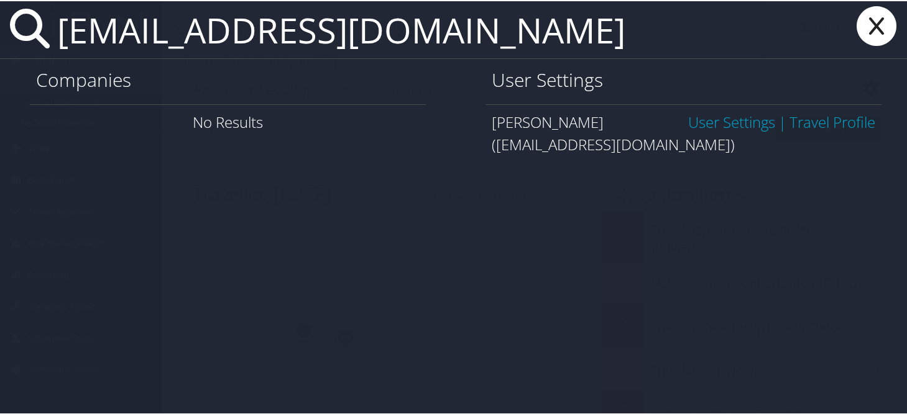 The image size is (907, 414). What do you see at coordinates (731, 121) in the screenshot?
I see `a: User Settings` at bounding box center [731, 121].